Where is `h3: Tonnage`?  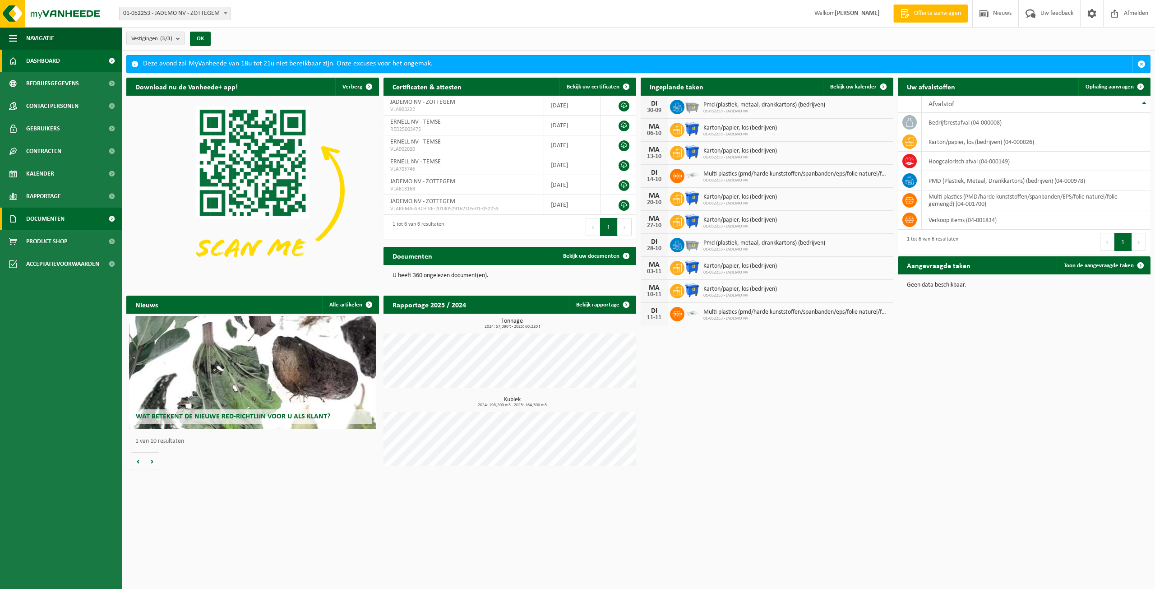
h3: Tonnage is located at coordinates (512, 323).